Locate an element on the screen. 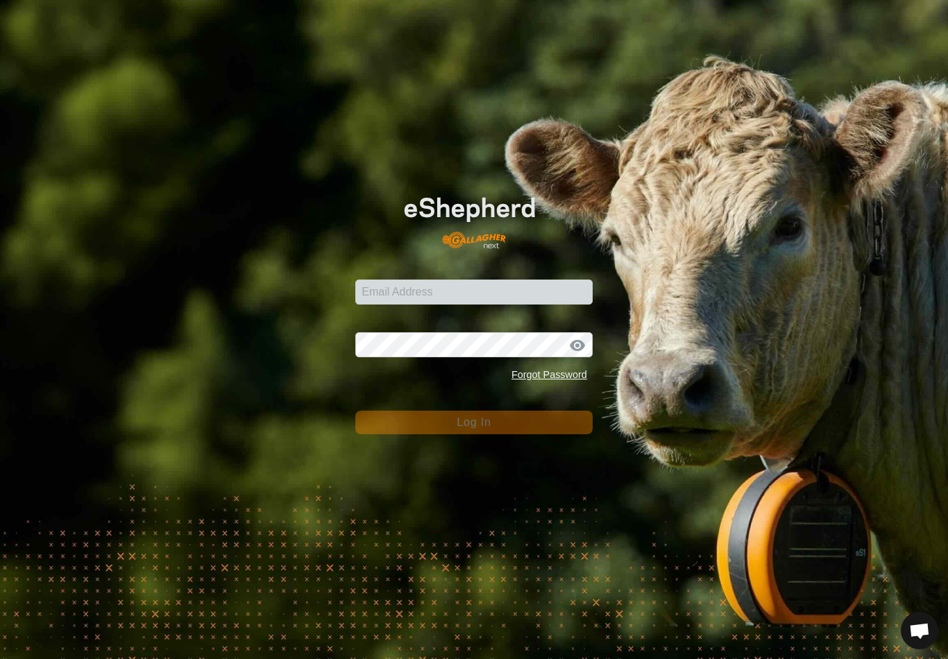 The height and width of the screenshot is (659, 948). img: E-shepherd Logo is located at coordinates (473, 218).